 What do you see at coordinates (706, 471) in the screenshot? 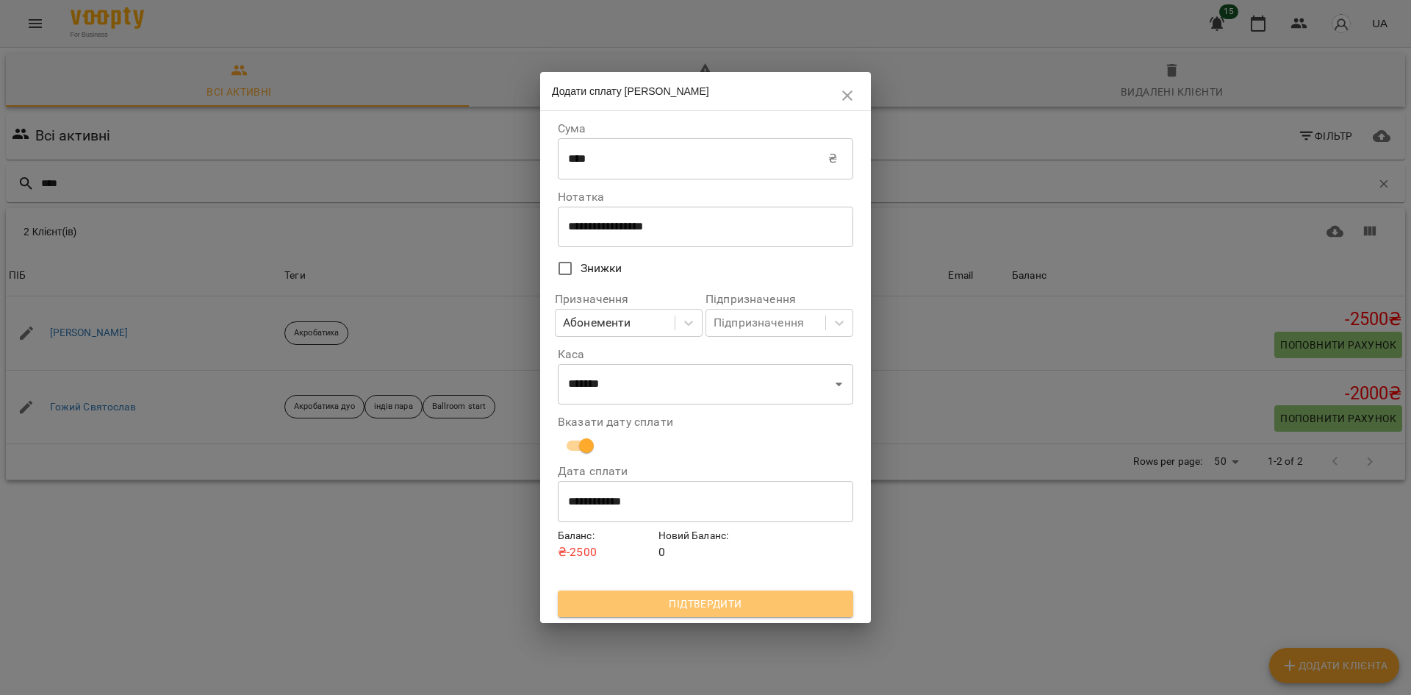
I see `label: Дата сплати` at bounding box center [706, 471].